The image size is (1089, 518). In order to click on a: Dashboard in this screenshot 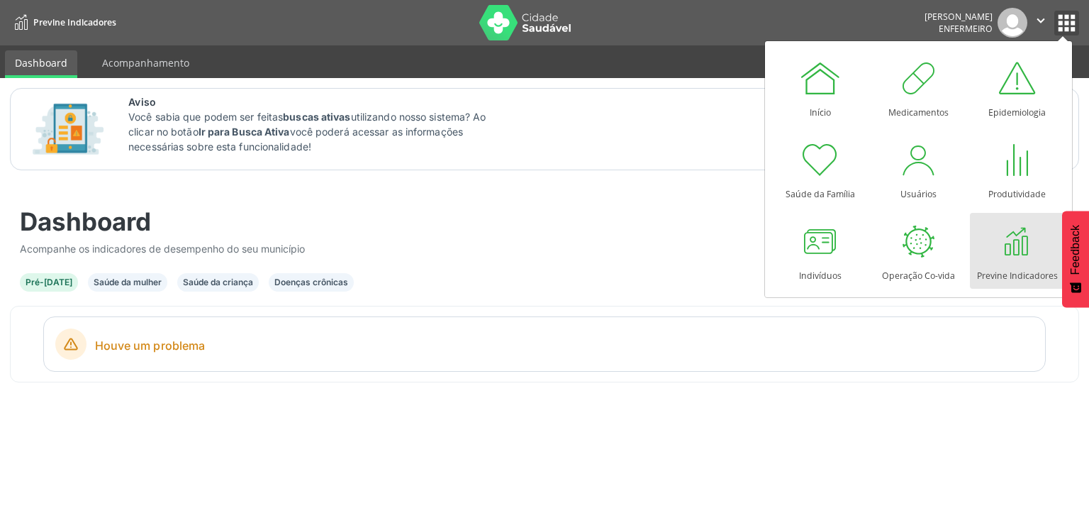, I will do `click(41, 64)`.